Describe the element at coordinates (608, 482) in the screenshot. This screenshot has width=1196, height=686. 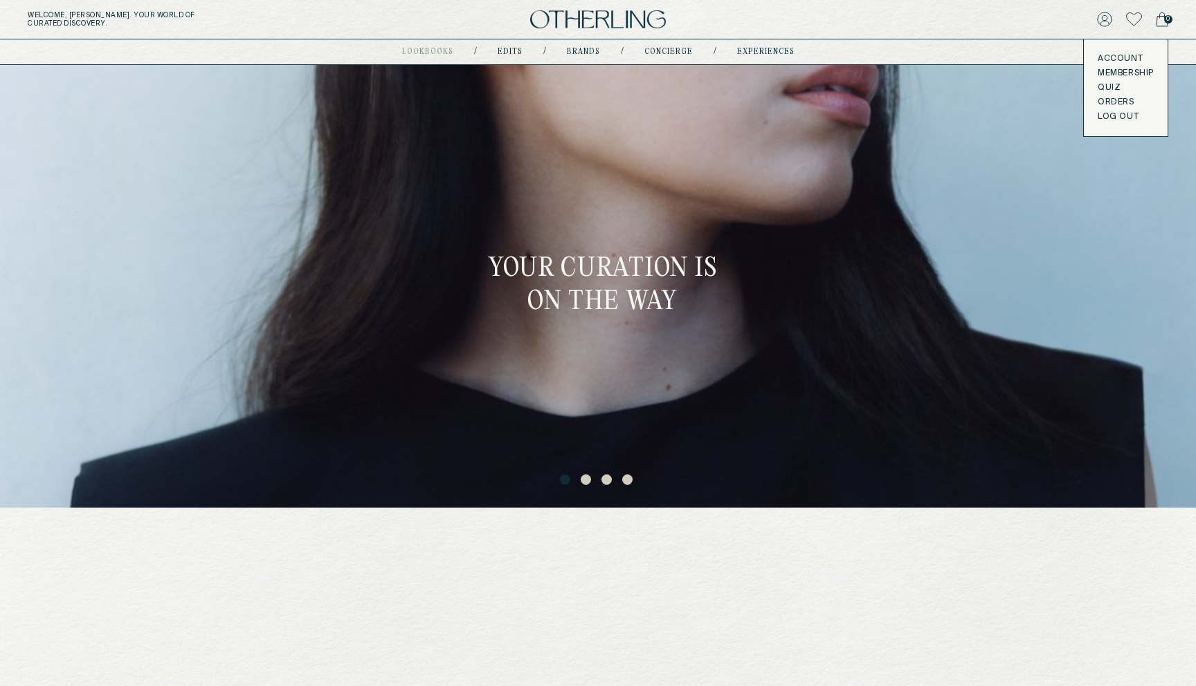
I see `button: 3` at that location.